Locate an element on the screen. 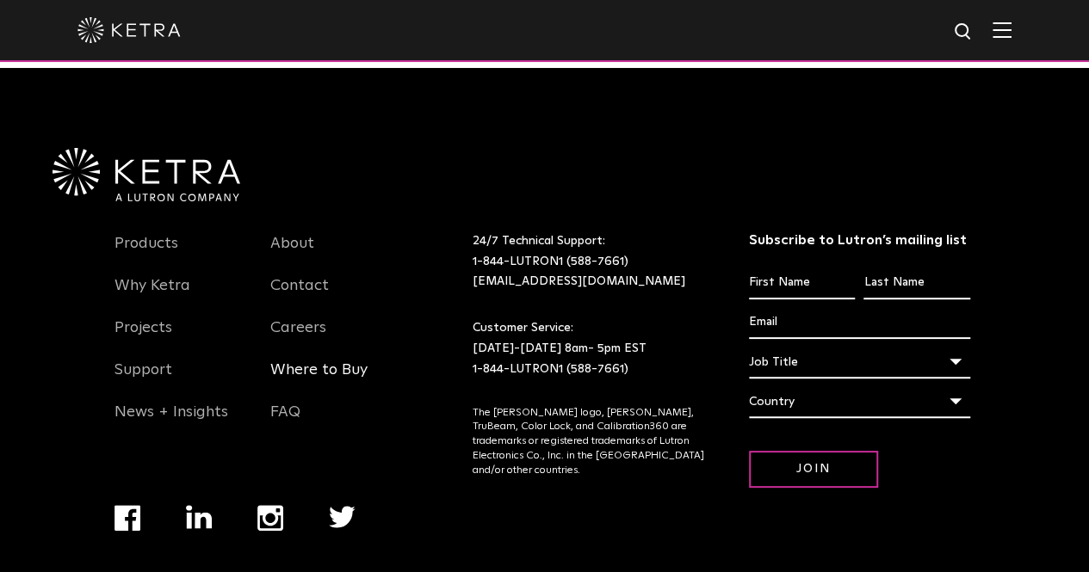 This screenshot has height=572, width=1089. img: linkedin is located at coordinates (199, 517).